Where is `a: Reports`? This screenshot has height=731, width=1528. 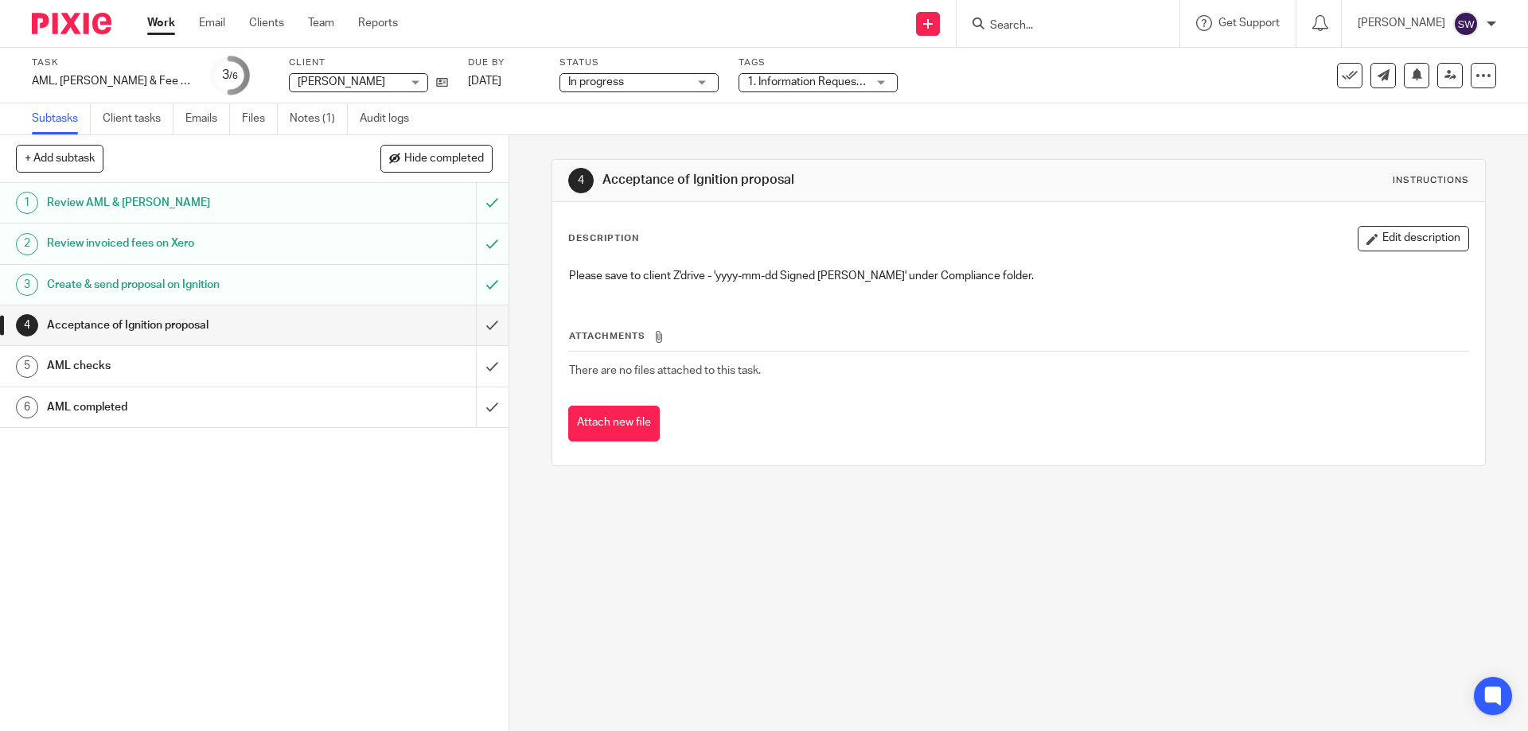
a: Reports is located at coordinates (378, 23).